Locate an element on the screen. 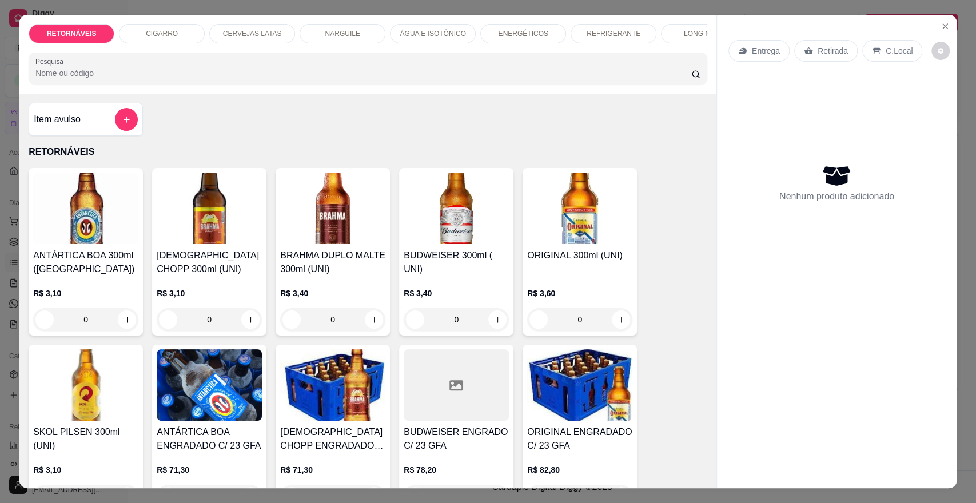 Image resolution: width=976 pixels, height=503 pixels. button: Close is located at coordinates (946, 26).